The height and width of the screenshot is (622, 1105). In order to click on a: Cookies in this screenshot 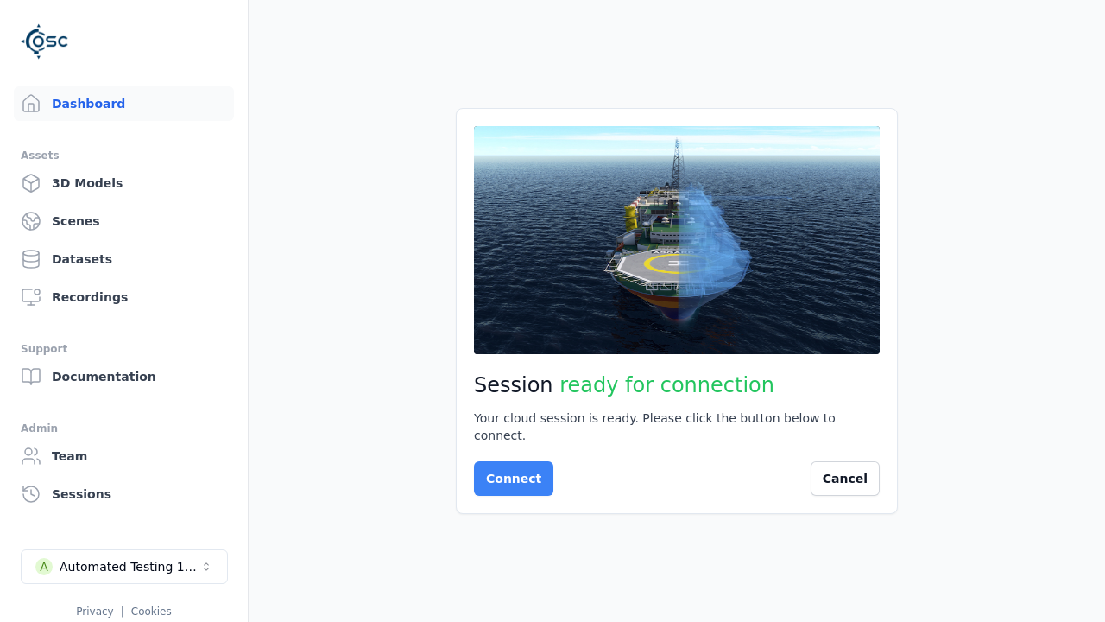, I will do `click(151, 611)`.